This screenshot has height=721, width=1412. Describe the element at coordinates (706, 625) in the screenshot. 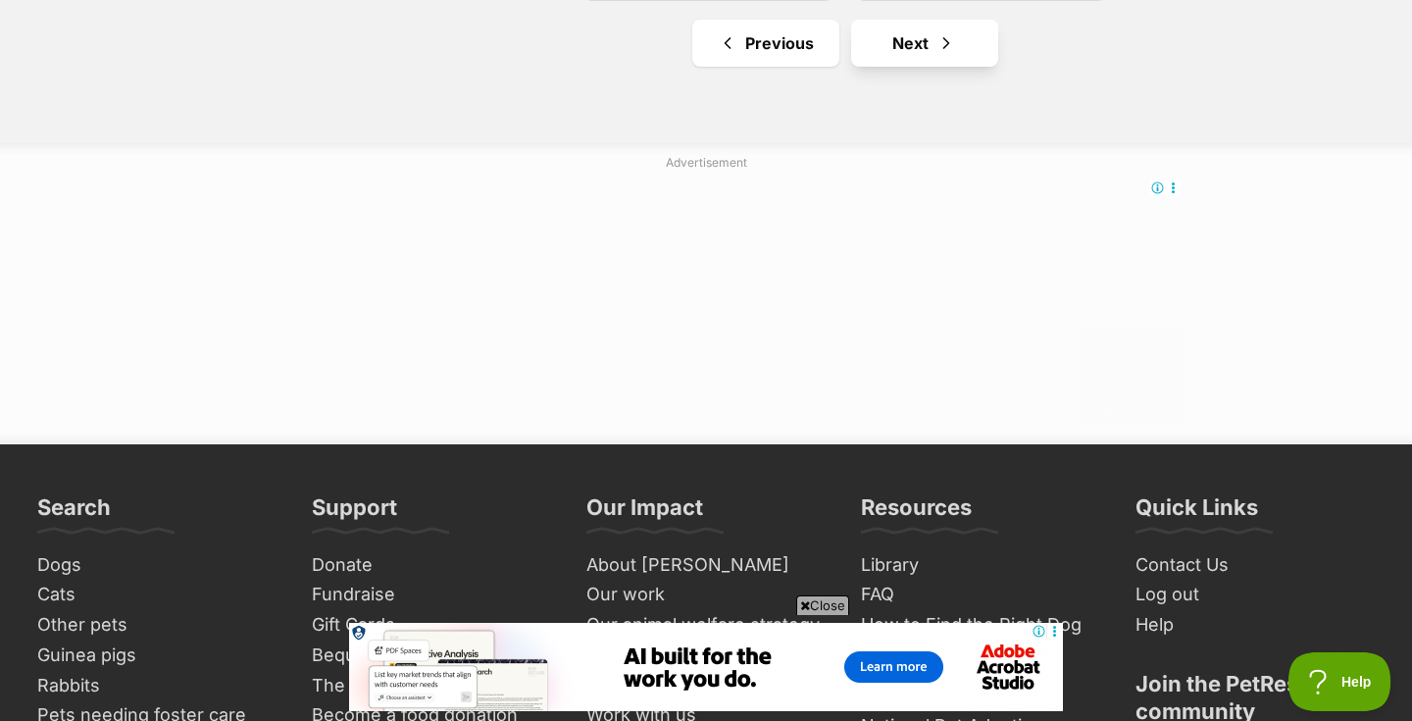

I see `a: Our animal welfare strategy` at that location.